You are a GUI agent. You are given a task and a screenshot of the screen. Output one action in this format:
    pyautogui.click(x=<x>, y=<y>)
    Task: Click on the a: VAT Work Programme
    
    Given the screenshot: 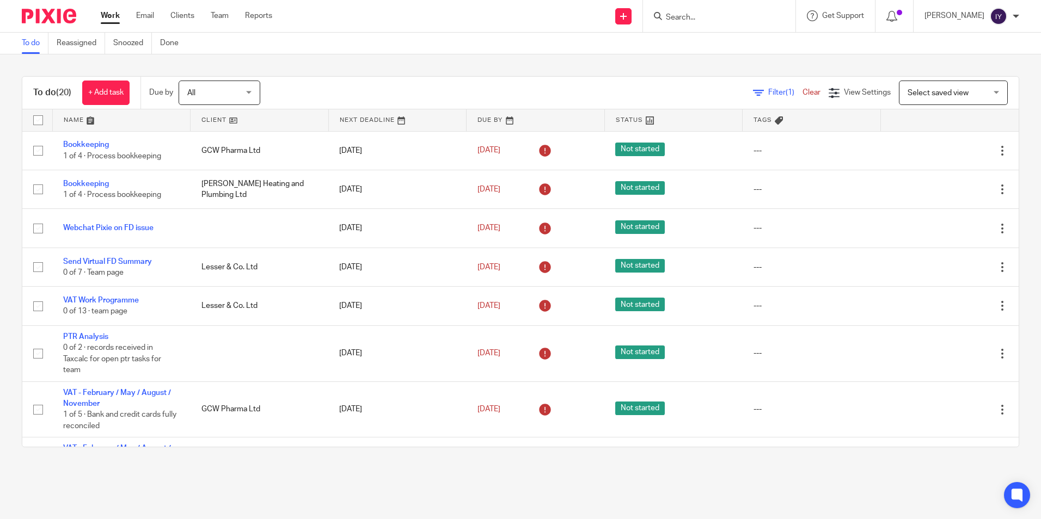 What is the action you would take?
    pyautogui.click(x=101, y=301)
    